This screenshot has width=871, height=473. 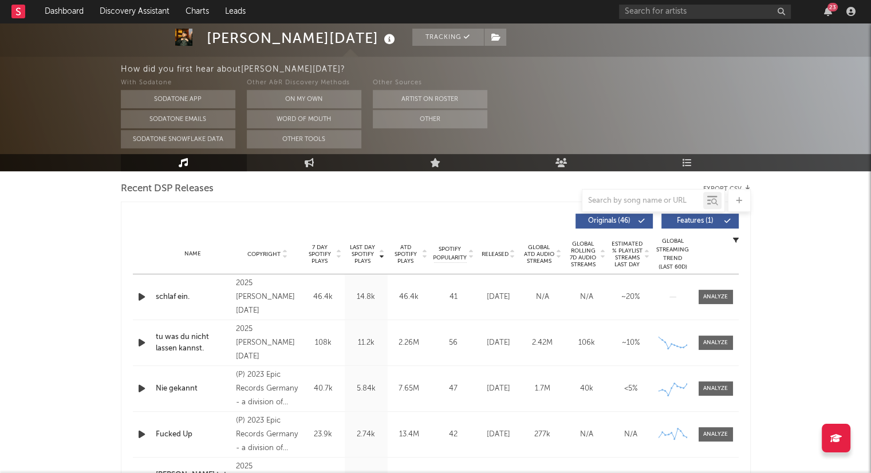 What do you see at coordinates (630, 297) in the screenshot?
I see `div: ~ 20 %` at bounding box center [630, 297].